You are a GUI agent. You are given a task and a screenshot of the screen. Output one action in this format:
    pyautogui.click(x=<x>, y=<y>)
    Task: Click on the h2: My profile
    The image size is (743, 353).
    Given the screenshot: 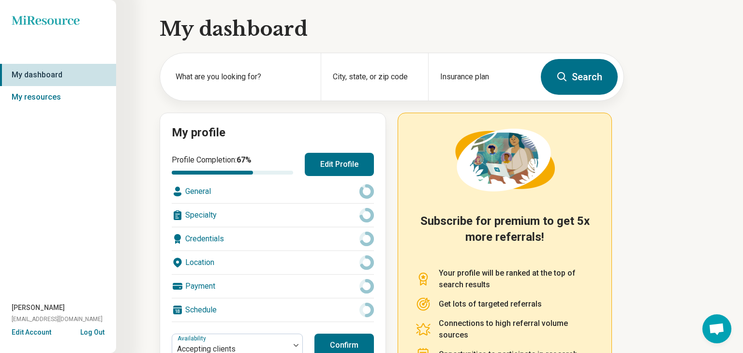 What is the action you would take?
    pyautogui.click(x=273, y=133)
    